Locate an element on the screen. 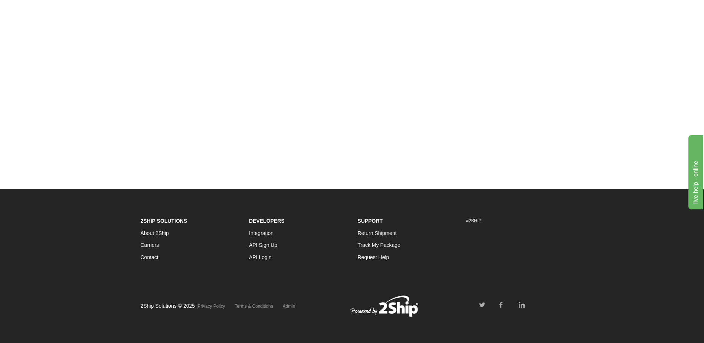 The image size is (704, 343). a: API Login is located at coordinates (260, 257).